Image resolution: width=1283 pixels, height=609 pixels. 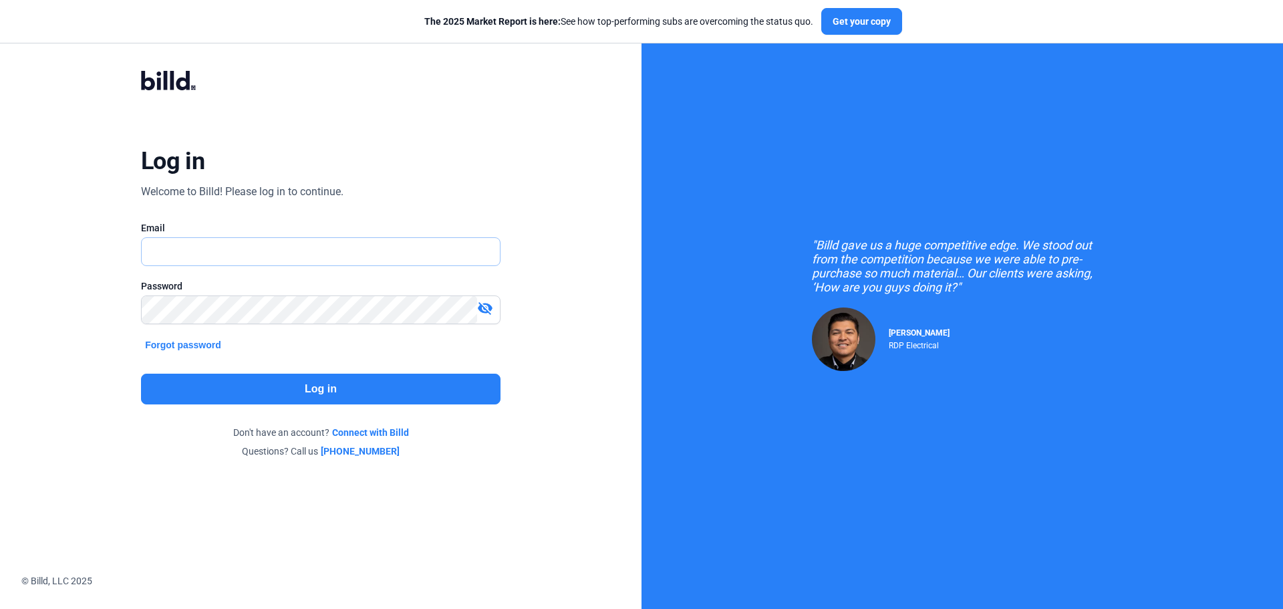 I want to click on div: Email, so click(x=321, y=228).